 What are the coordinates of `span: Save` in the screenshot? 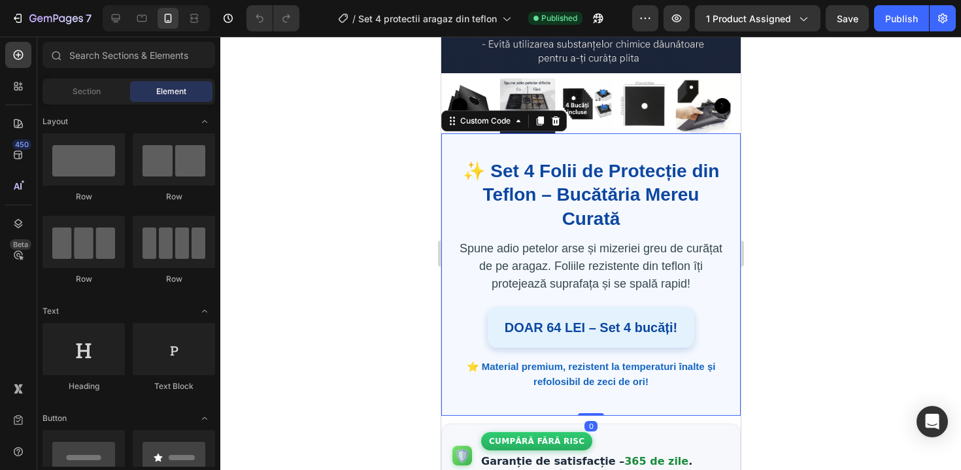 It's located at (847, 18).